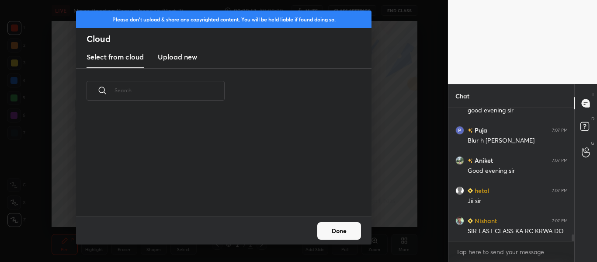  What do you see at coordinates (517, 231) in the screenshot?
I see `div: SIR LAST CLASS KA RC KRWA DO` at bounding box center [517, 231].